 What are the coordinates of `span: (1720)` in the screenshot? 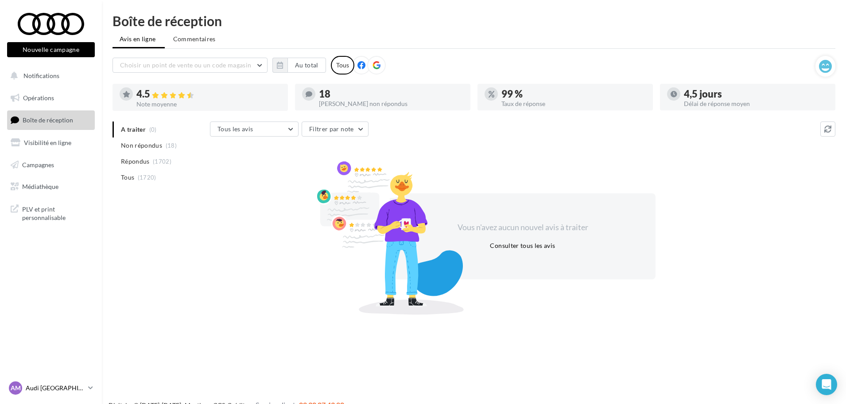 It's located at (147, 177).